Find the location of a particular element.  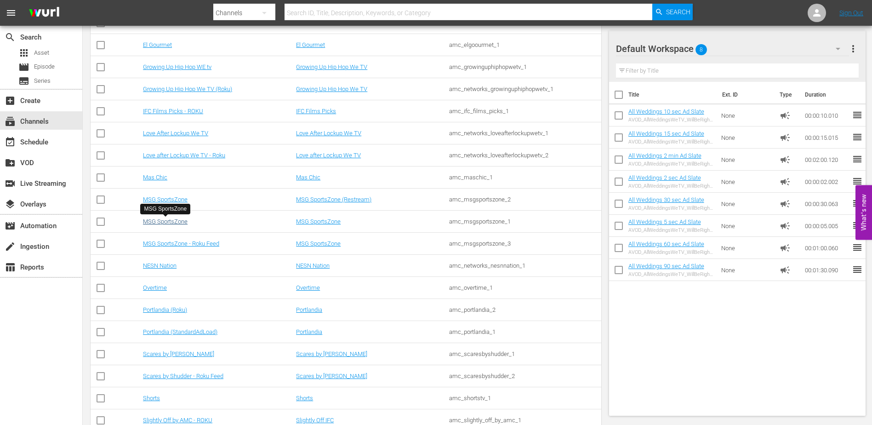

a: All Weddings 2 min Ad Slate is located at coordinates (665, 155).